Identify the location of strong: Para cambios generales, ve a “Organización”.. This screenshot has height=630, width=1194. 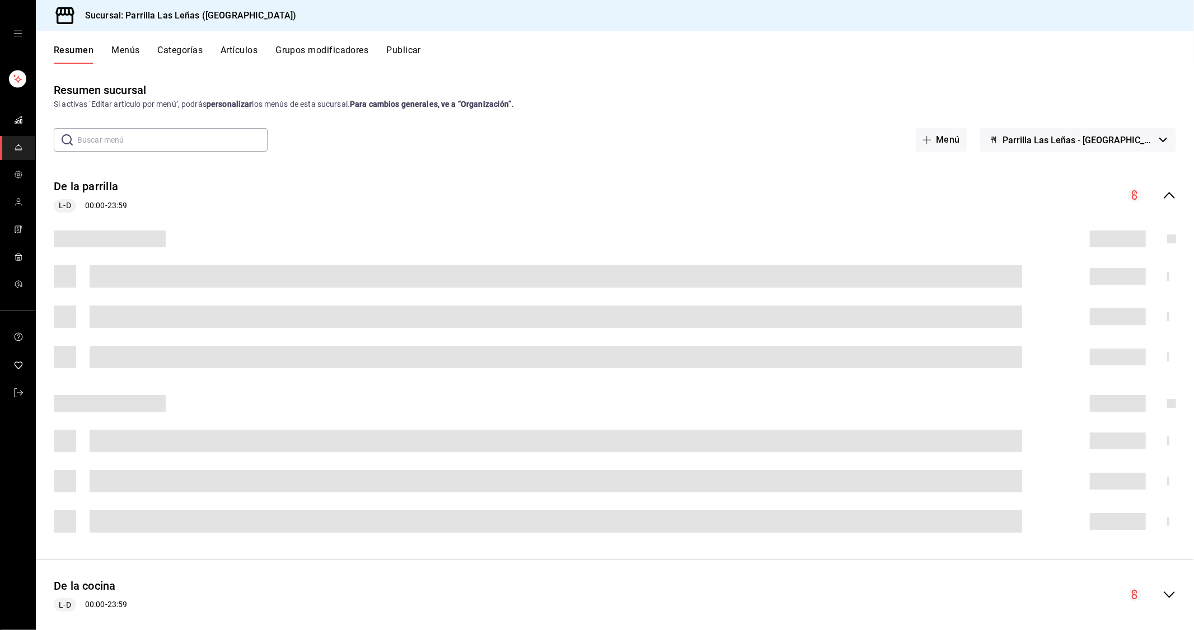
(432, 104).